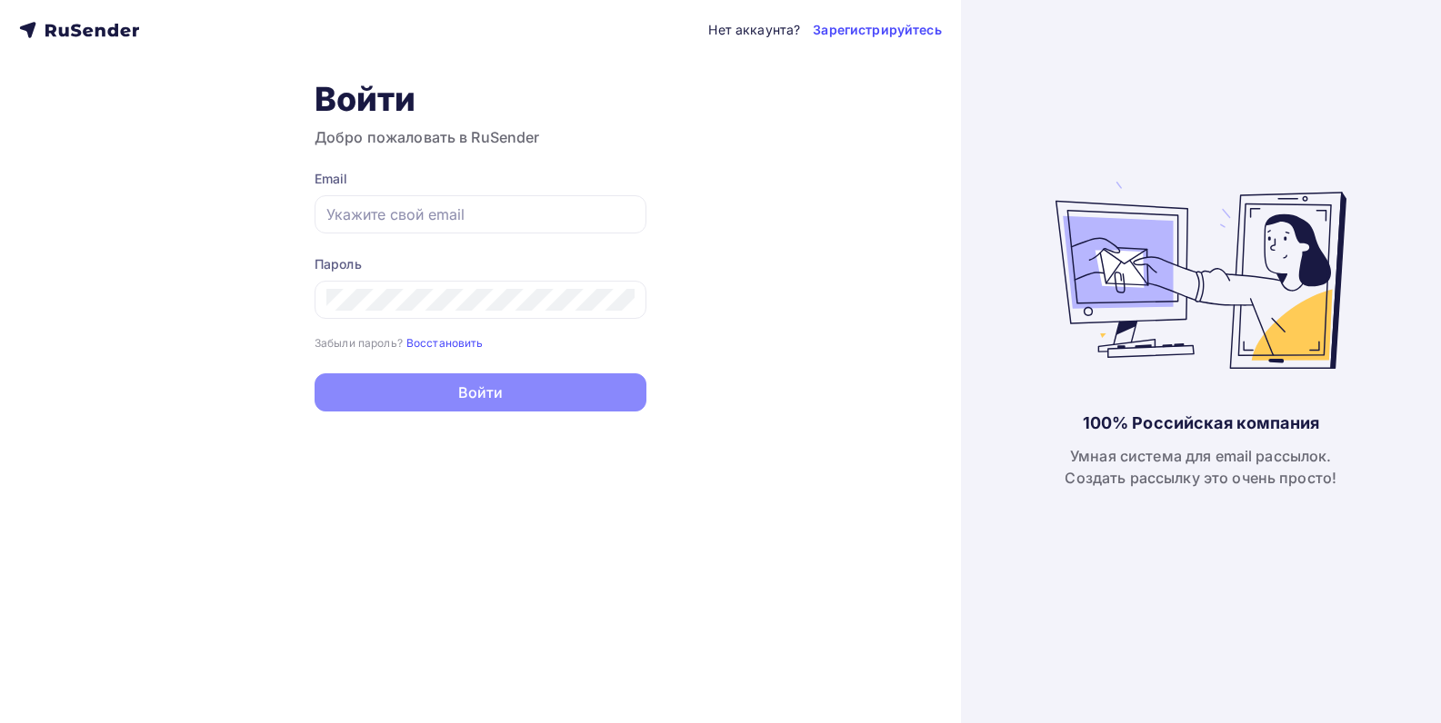  Describe the element at coordinates (480, 179) in the screenshot. I see `div: Email` at that location.